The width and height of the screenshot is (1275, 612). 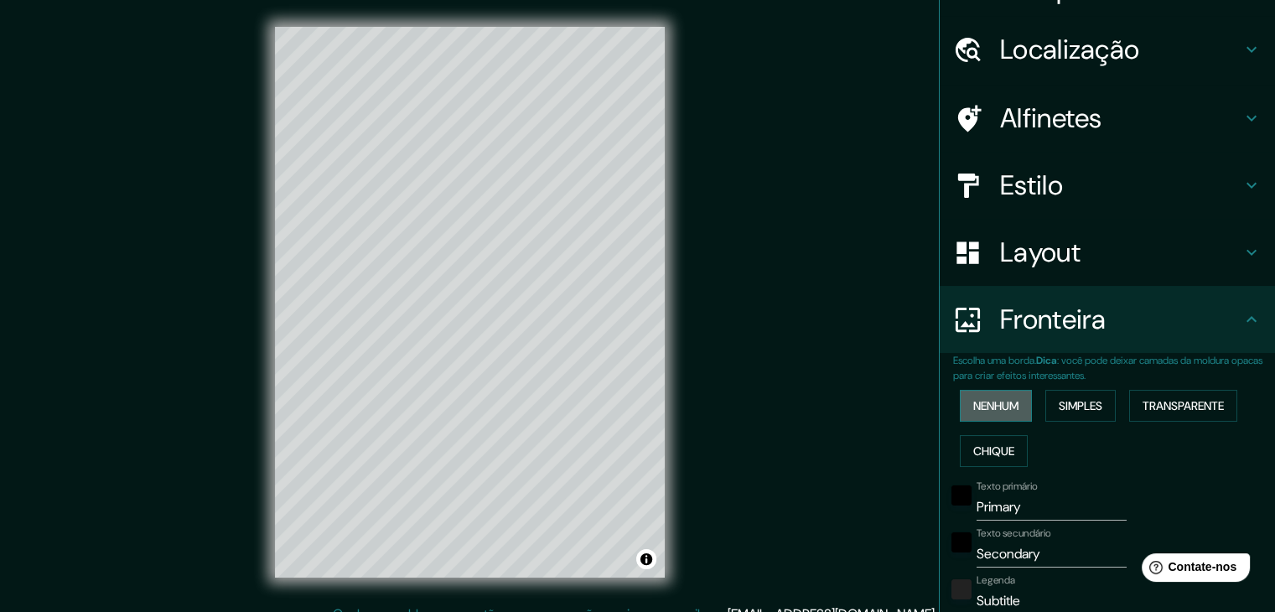 I want to click on font: Escolha uma borda., so click(x=994, y=360).